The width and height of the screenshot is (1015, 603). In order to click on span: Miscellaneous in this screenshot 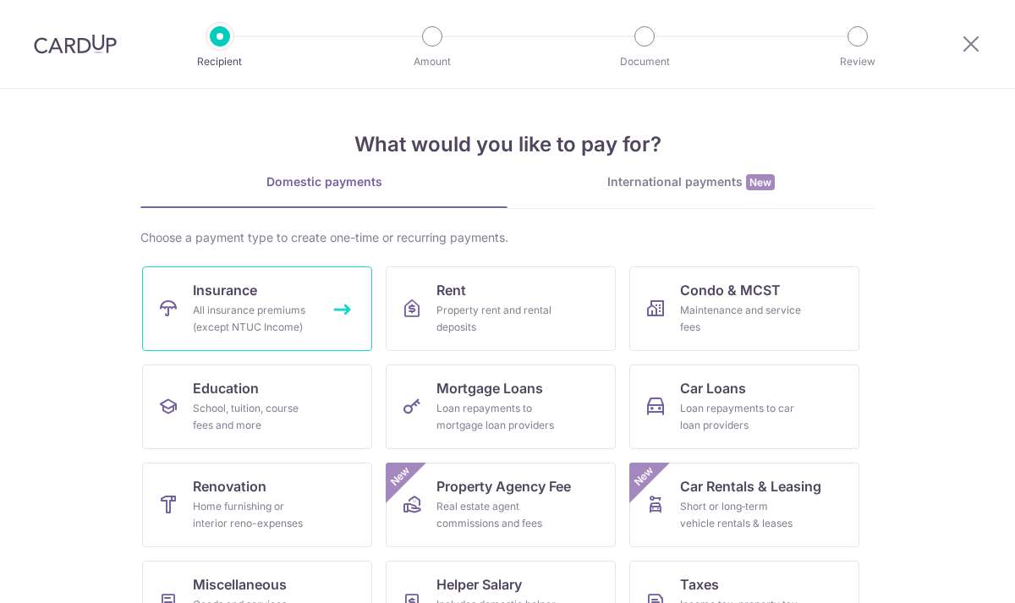, I will do `click(239, 584)`.